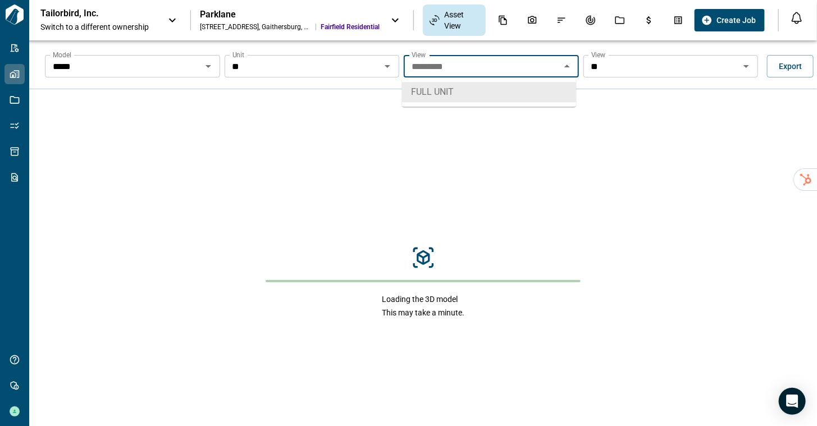 This screenshot has width=817, height=426. What do you see at coordinates (737, 20) in the screenshot?
I see `span: Create Job` at bounding box center [737, 20].